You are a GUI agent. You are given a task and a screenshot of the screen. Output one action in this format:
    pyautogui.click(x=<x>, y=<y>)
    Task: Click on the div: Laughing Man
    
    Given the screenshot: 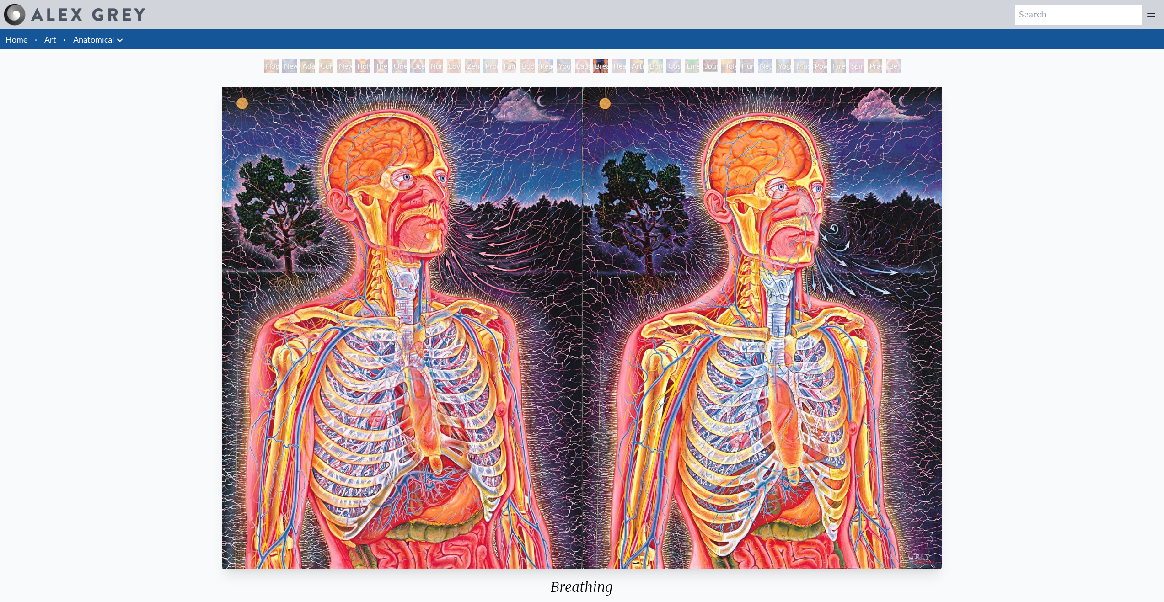 What is the action you would take?
    pyautogui.click(x=582, y=66)
    